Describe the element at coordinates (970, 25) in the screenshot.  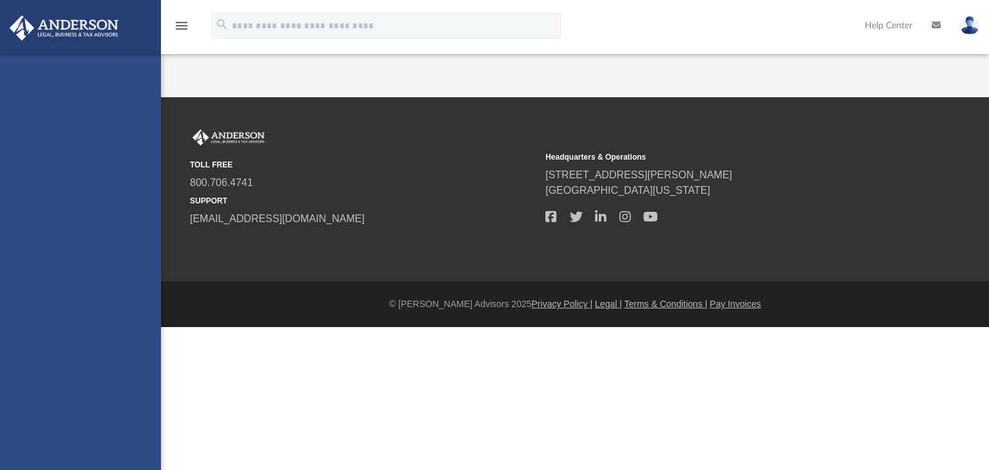
I see `img: User Pic` at that location.